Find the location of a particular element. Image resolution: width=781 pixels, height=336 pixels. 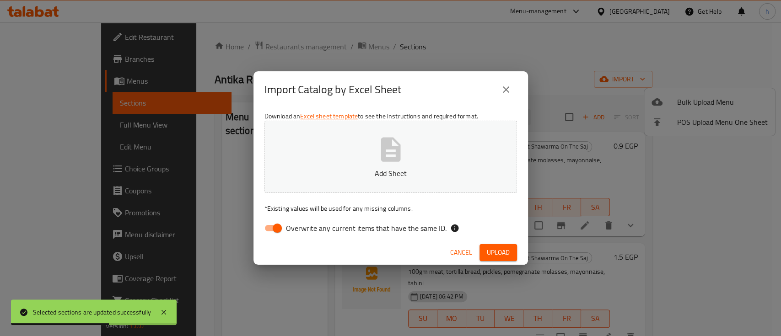

div: Selected sections are updated successfully is located at coordinates (92, 313).